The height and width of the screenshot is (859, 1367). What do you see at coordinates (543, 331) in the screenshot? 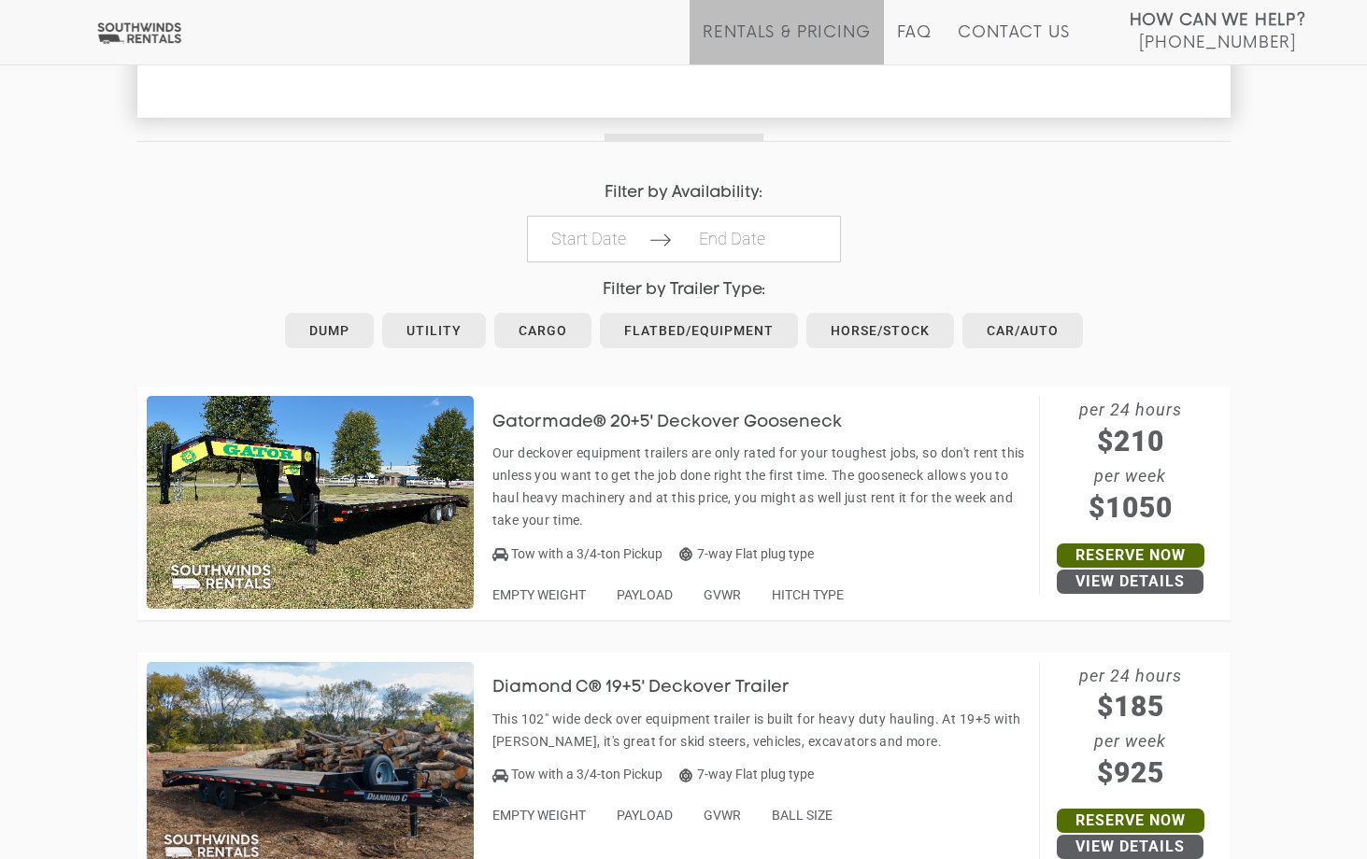
I see `a: Cargo` at bounding box center [543, 331].